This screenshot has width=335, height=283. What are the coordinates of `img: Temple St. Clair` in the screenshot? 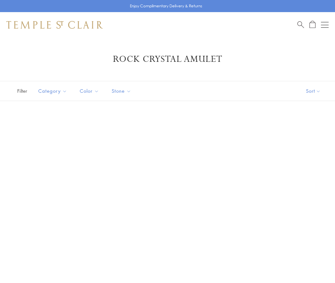 It's located at (55, 25).